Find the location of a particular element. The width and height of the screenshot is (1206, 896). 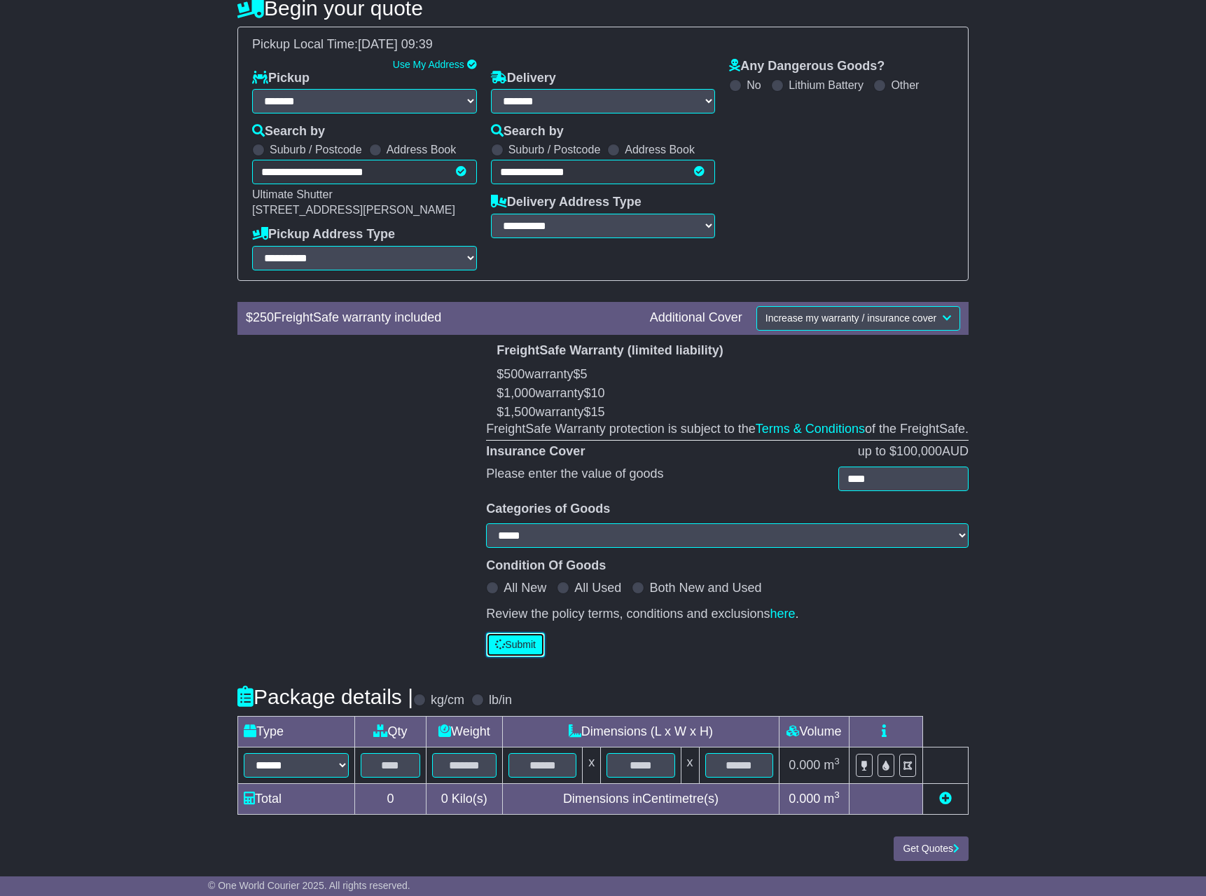

span: 10 is located at coordinates (598, 393).